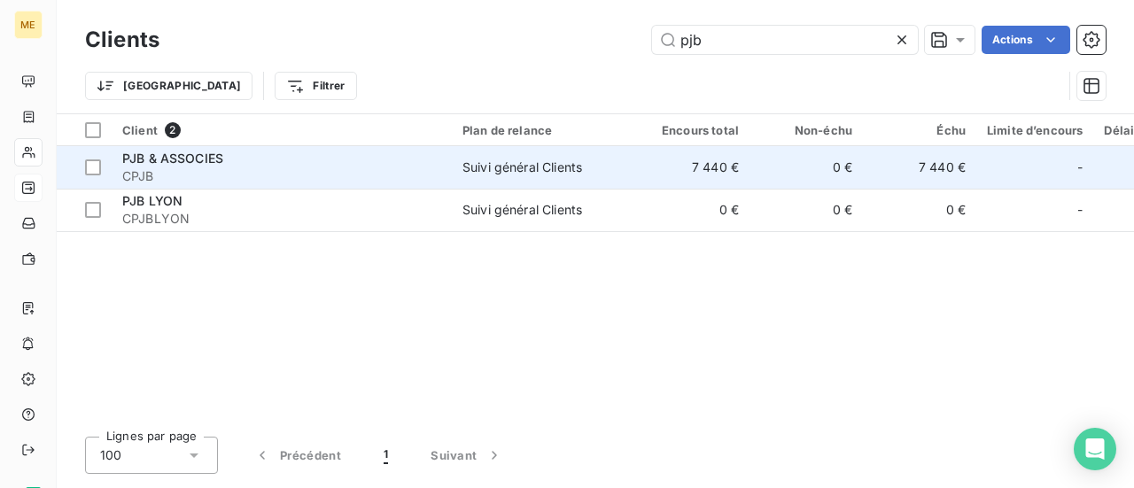  I want to click on button: Actions, so click(1026, 40).